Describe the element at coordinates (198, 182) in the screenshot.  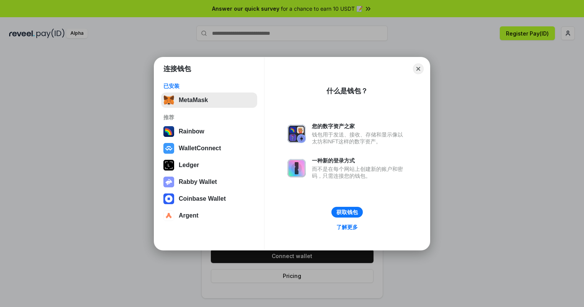
I see `div: Rabby Wallet` at that location.